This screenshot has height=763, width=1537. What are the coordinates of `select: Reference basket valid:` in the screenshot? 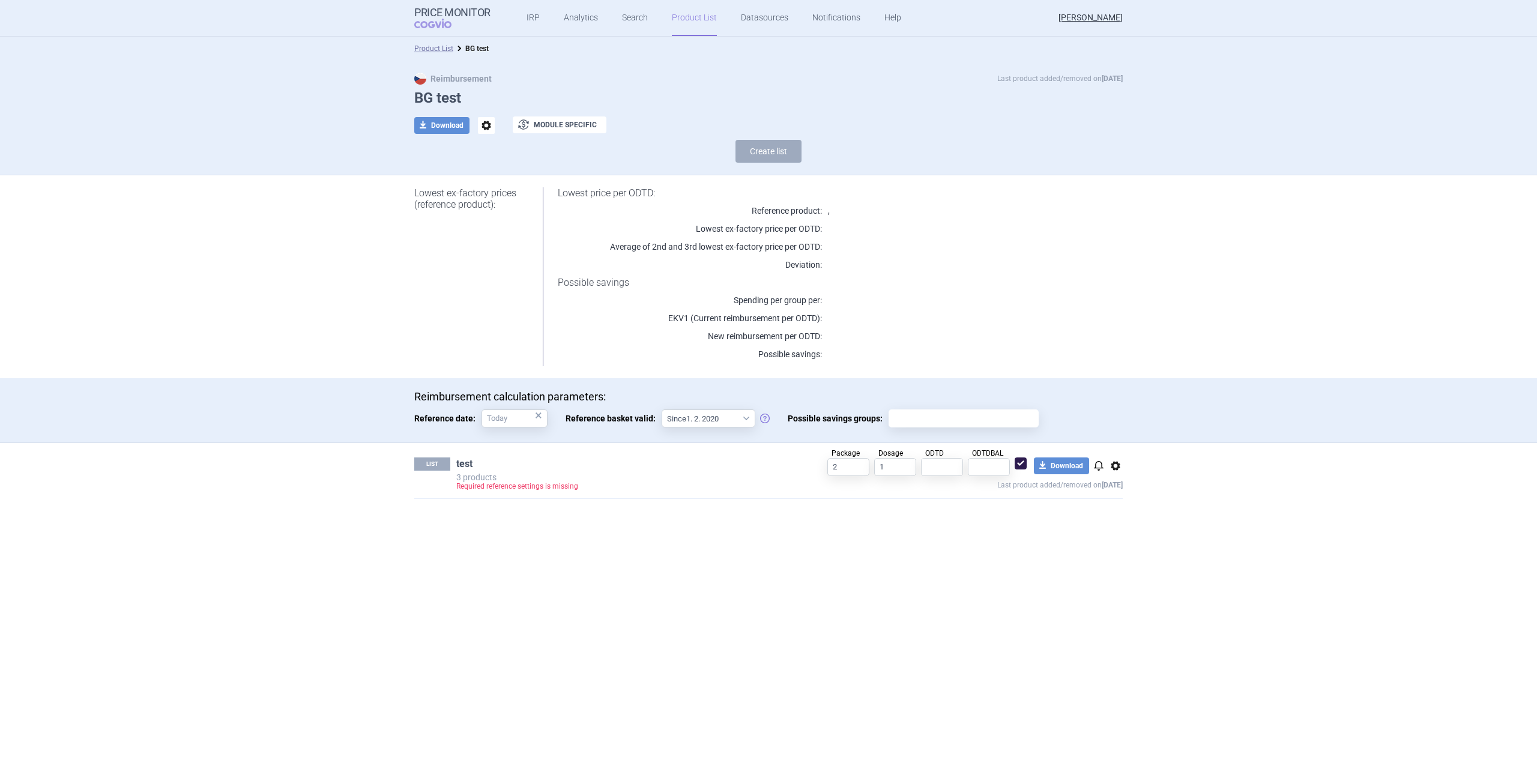 It's located at (709, 418).